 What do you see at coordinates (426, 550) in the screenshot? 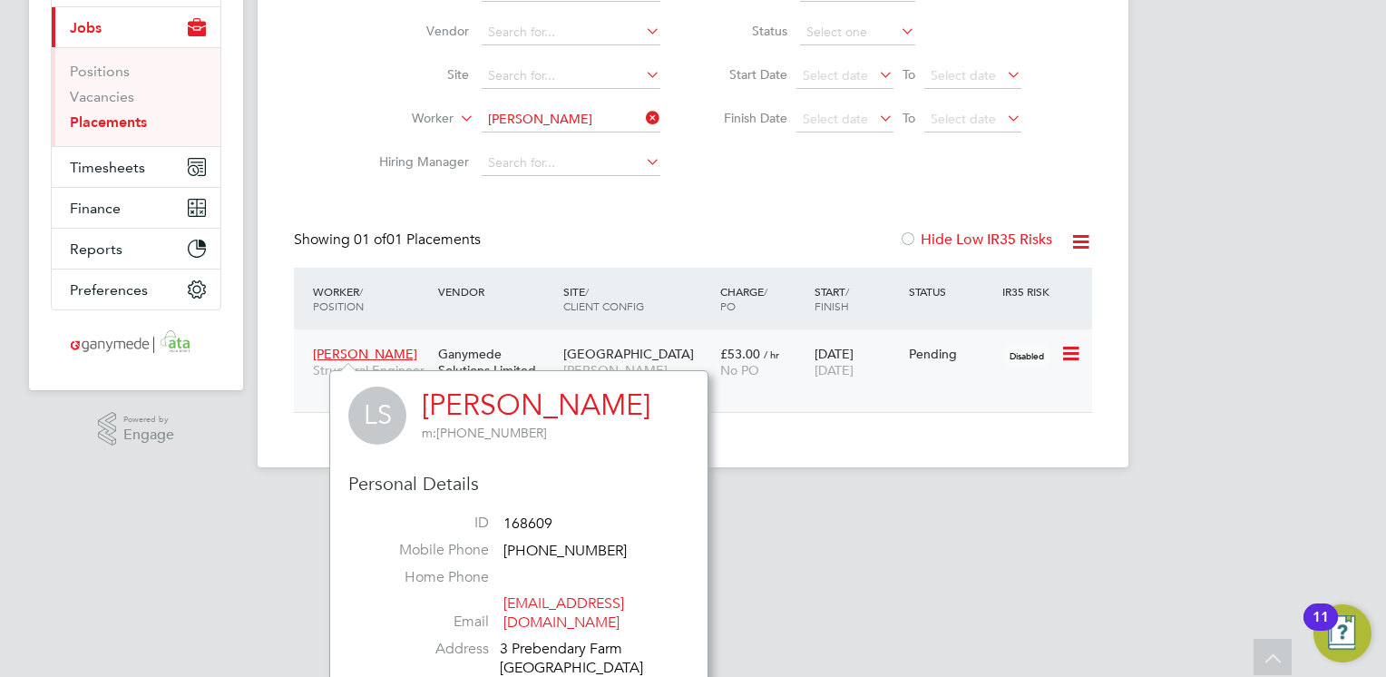
I see `label: Mobile Phone` at bounding box center [426, 550].